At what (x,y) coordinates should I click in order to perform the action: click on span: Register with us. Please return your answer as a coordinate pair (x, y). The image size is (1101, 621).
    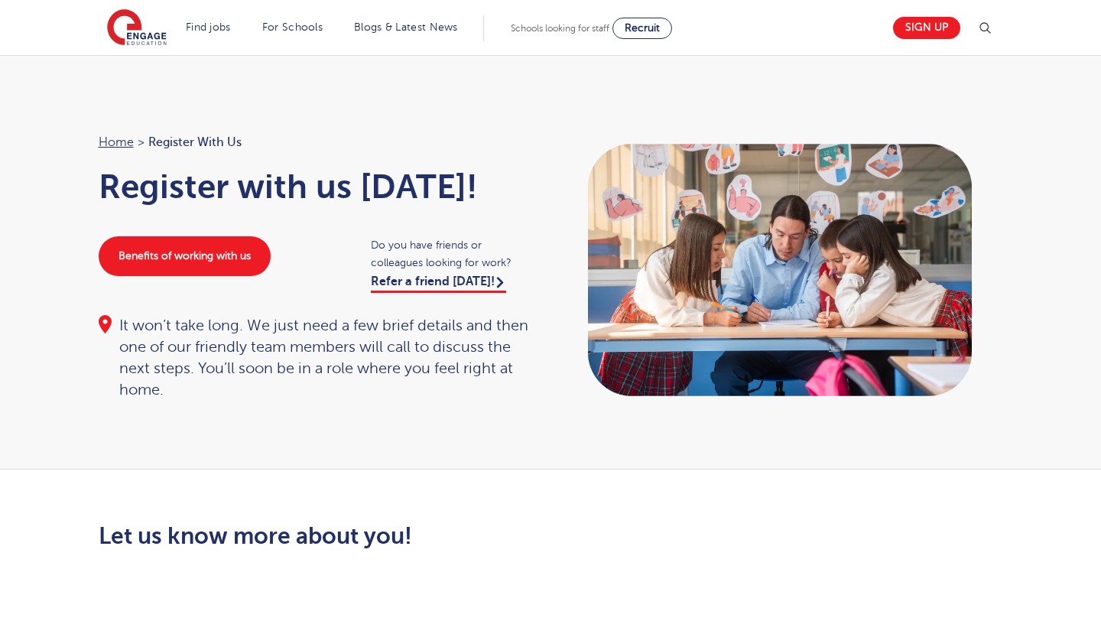
    Looking at the image, I should click on (195, 142).